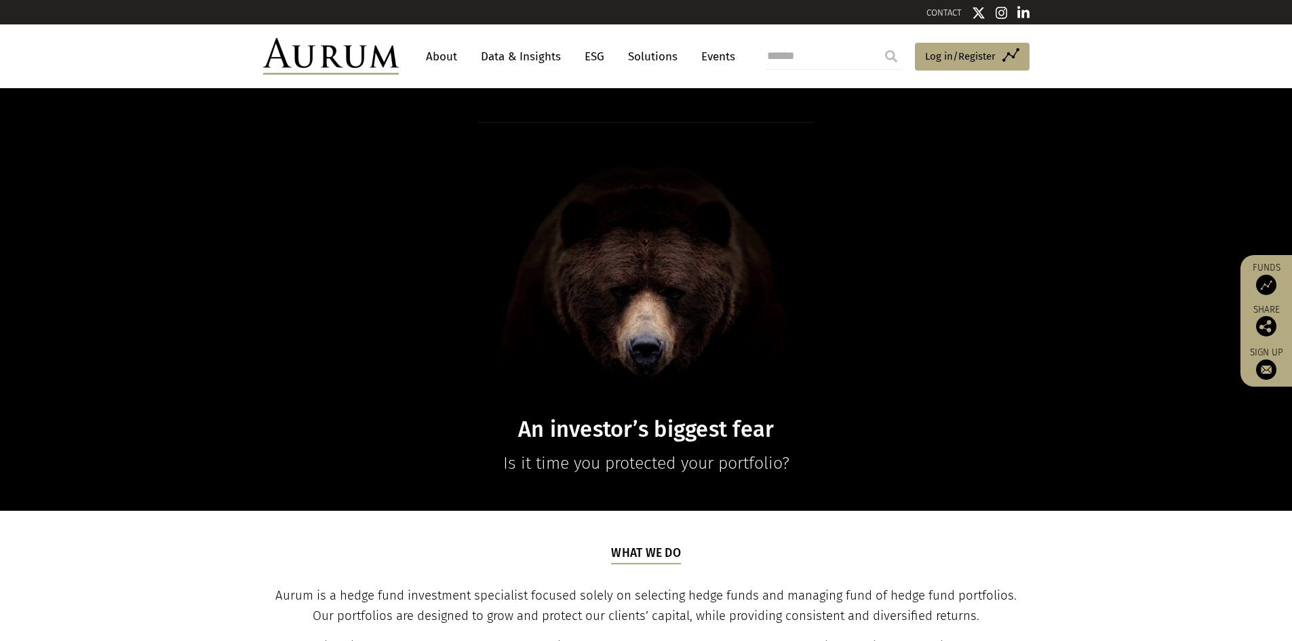 The width and height of the screenshot is (1292, 641). I want to click on h1: An investor’s biggest fear, so click(646, 429).